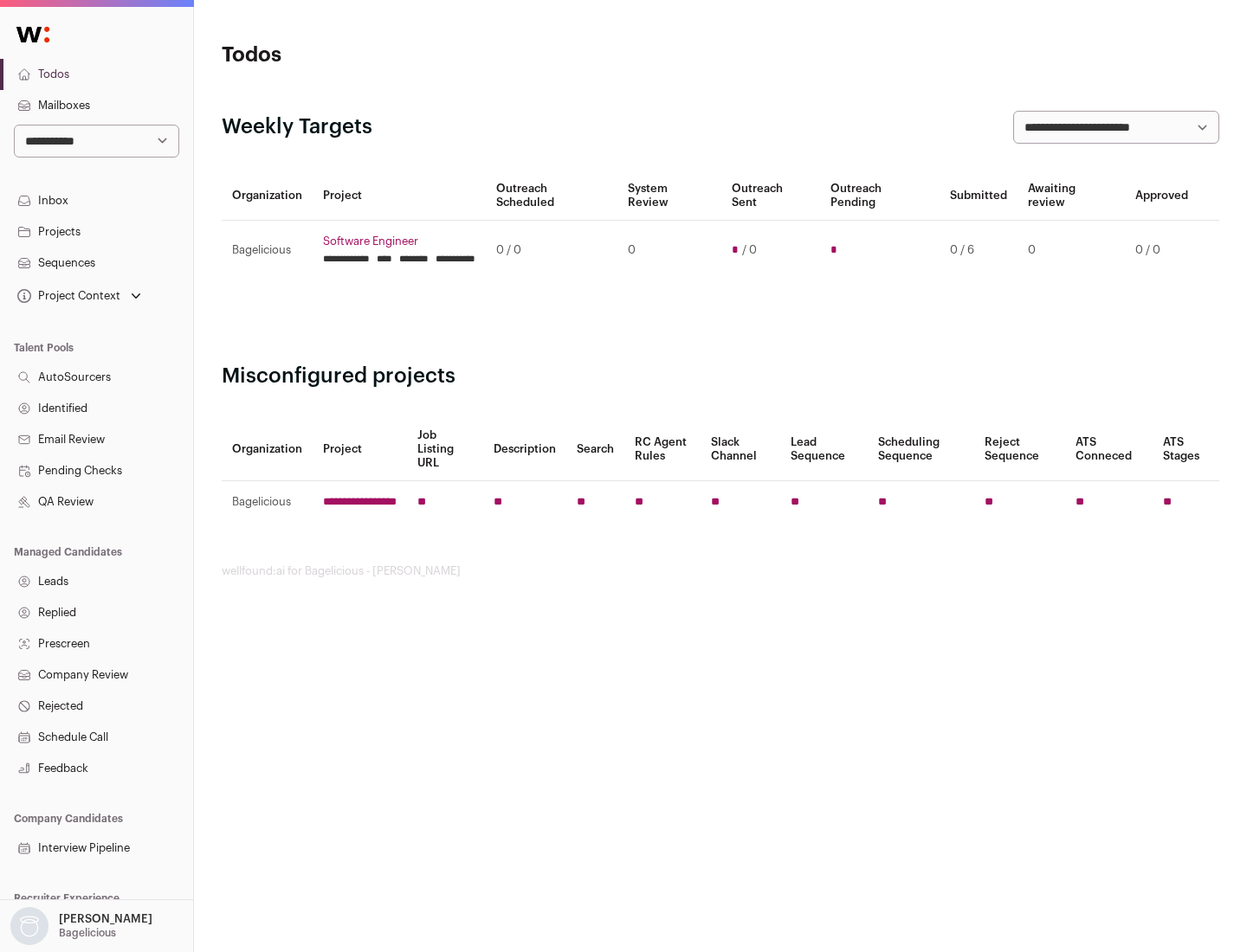 The image size is (1247, 952). I want to click on th: Reject Sequence, so click(1020, 449).